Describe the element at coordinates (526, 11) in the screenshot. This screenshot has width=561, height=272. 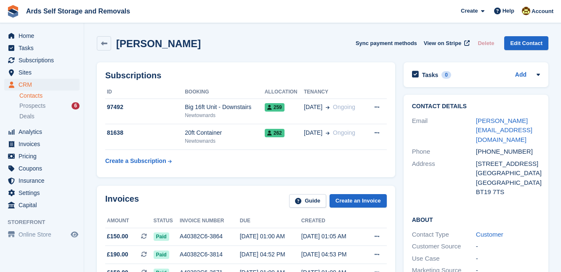
I see `img: Mark McFerran` at that location.